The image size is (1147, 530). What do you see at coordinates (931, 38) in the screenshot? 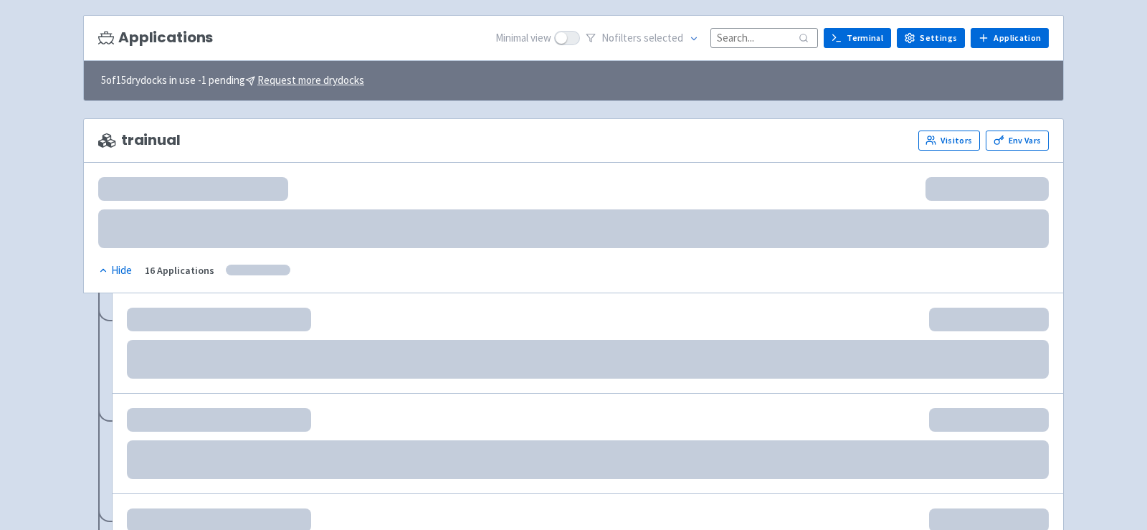
I see `a: Settings` at bounding box center [931, 38].